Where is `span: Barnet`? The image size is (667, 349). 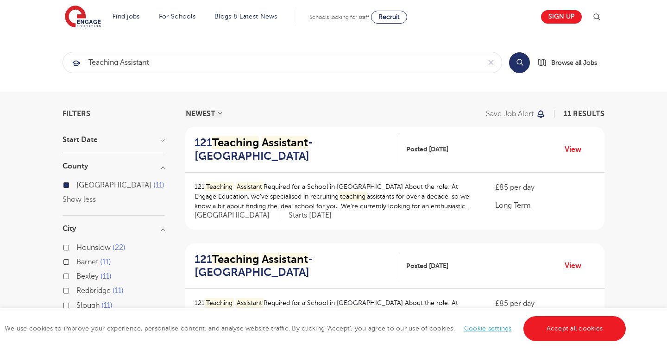
span: Barnet is located at coordinates (87, 262).